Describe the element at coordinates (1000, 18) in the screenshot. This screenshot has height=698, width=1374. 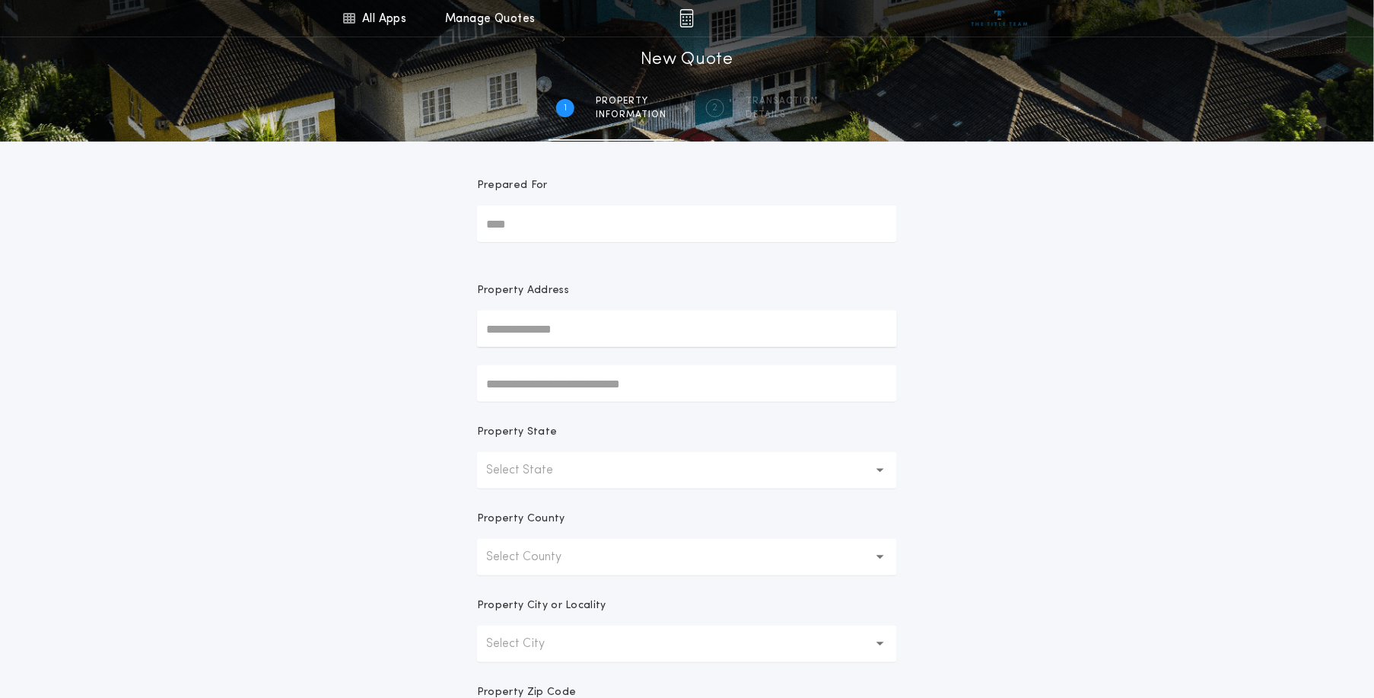
I see `img: vs-icon` at that location.